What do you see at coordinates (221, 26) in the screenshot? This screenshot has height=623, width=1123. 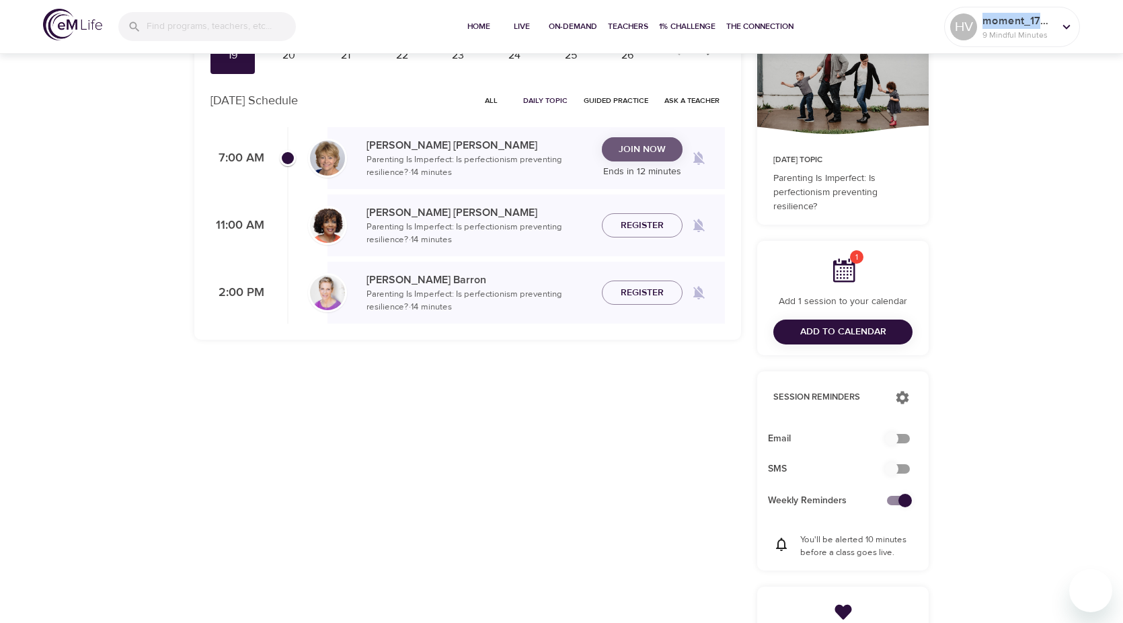 I see `input: Find programs, teachers, etc...` at bounding box center [221, 26].